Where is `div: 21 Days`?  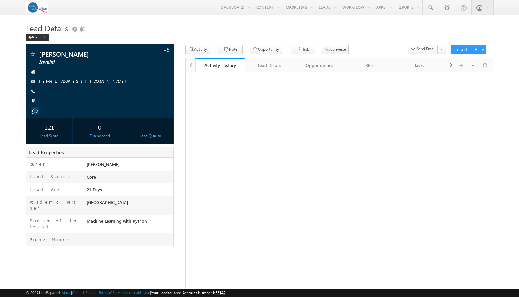 div: 21 Days is located at coordinates (129, 191).